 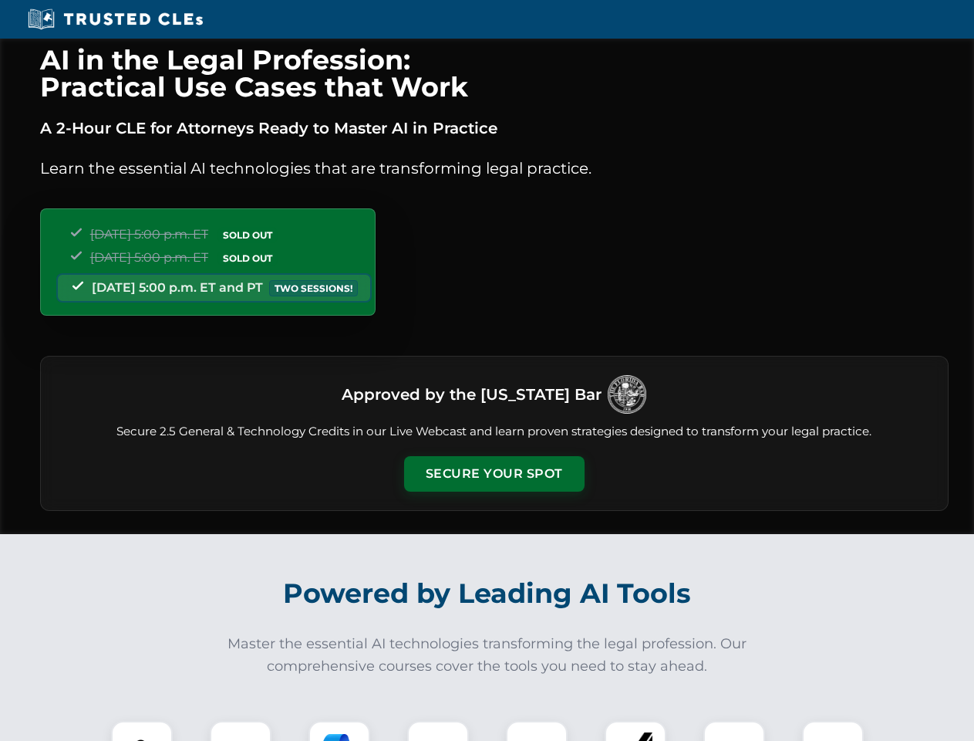 I want to click on h1: AI in the Legal Profession: Practical Use Cases that Work, so click(x=495, y=73).